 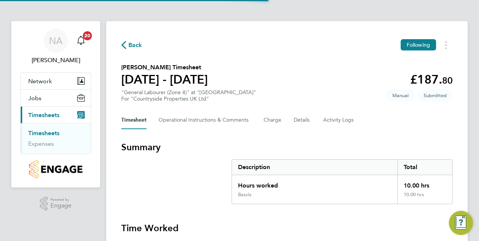 What do you see at coordinates (56, 104) in the screenshot?
I see `nav: Main navigation` at bounding box center [56, 104].